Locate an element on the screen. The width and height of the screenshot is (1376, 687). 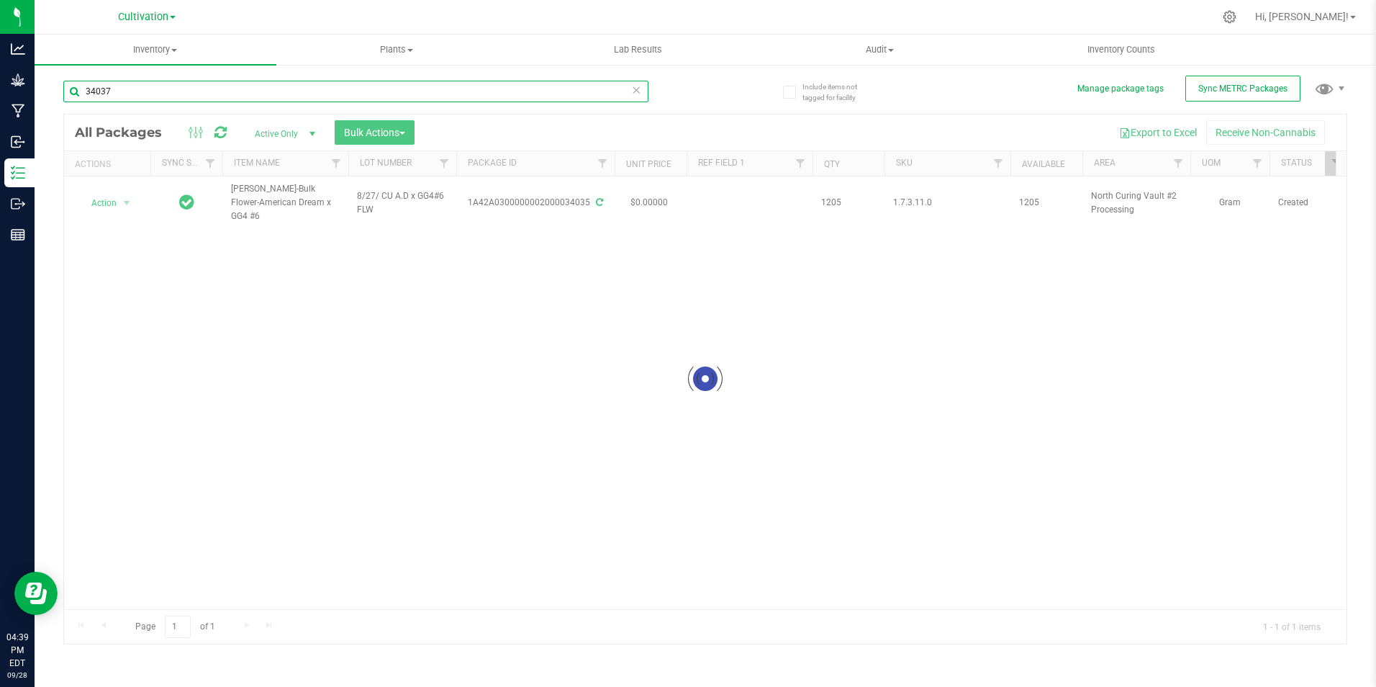
a: Inventory Counts is located at coordinates (1121, 50).